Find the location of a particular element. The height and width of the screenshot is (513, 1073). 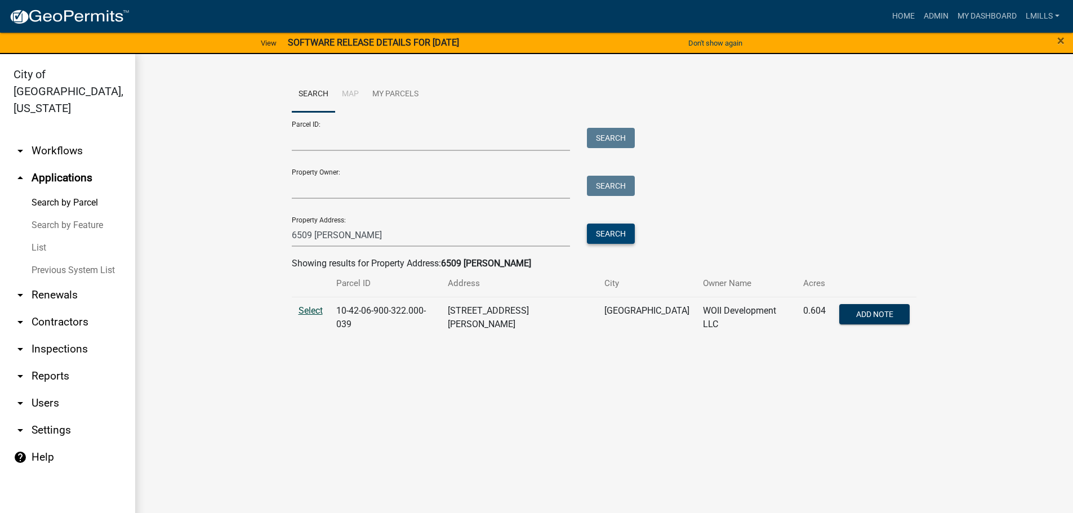

td: 0.604 is located at coordinates (814, 317).